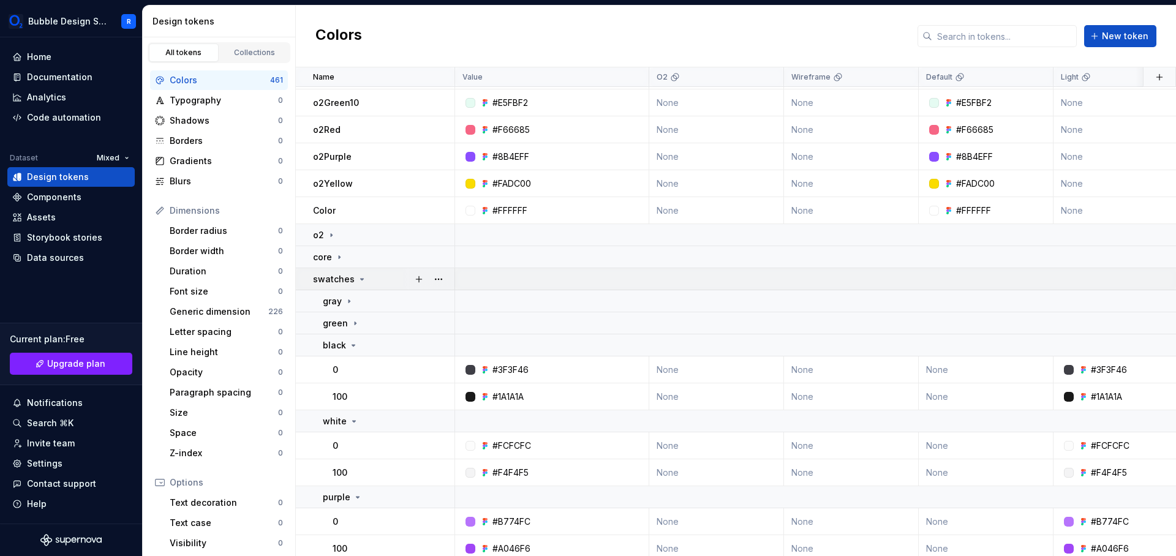  Describe the element at coordinates (226, 413) in the screenshot. I see `a: Size0` at that location.